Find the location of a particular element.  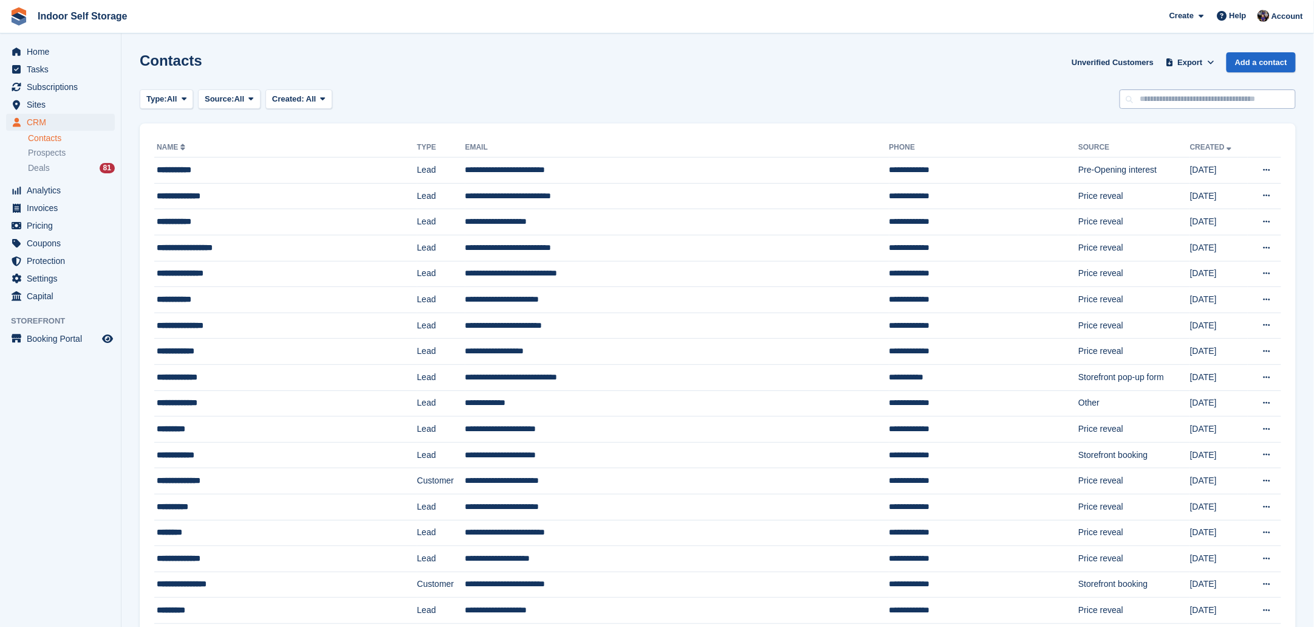

span: Export is located at coordinates (1191, 63).